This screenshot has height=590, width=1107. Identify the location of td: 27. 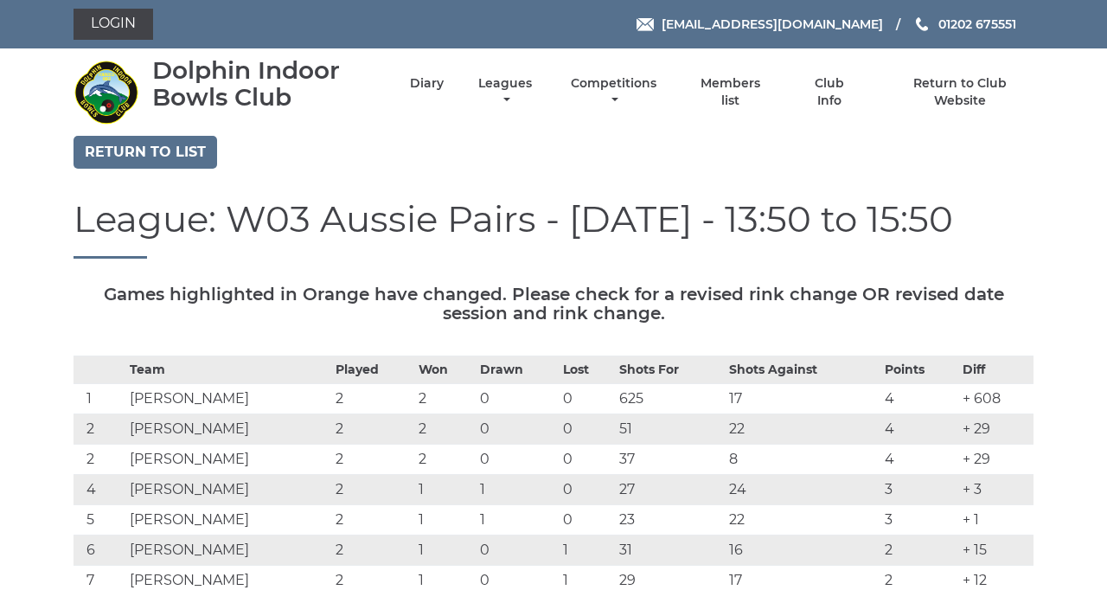
(669, 490).